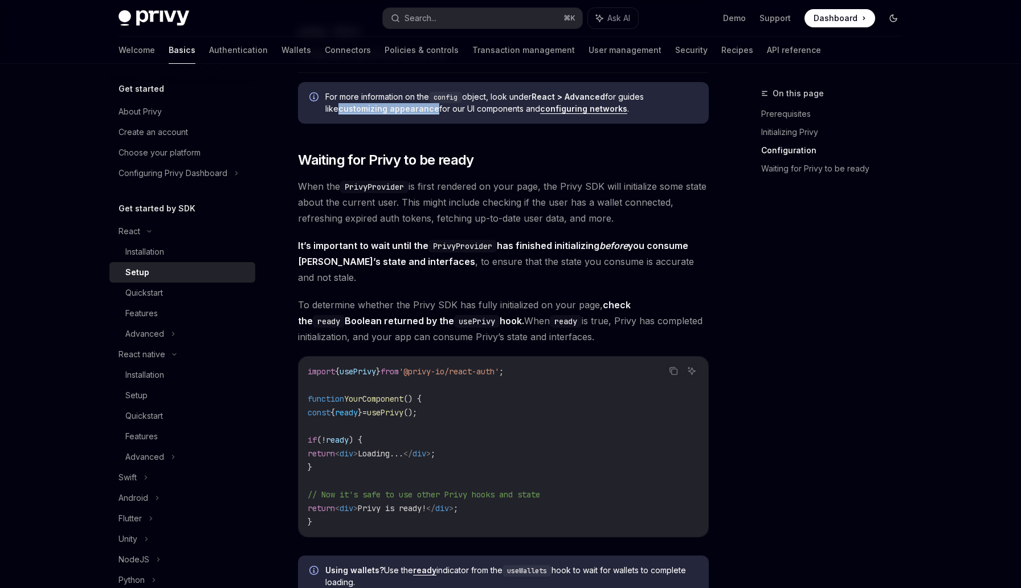 The height and width of the screenshot is (588, 1021). Describe the element at coordinates (837, 169) in the screenshot. I see `a: Waiting for Privy to be ready` at that location.